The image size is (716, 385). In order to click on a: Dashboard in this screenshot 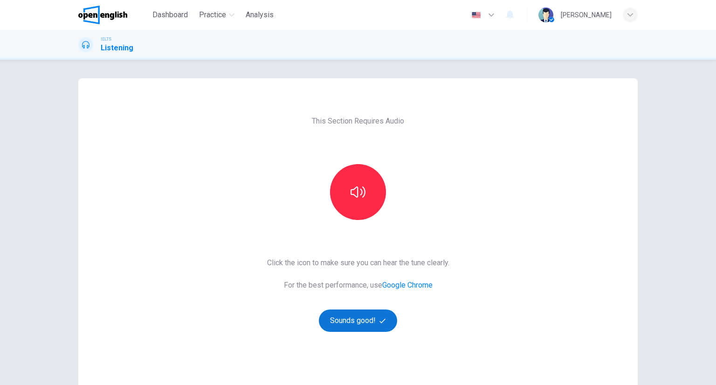, I will do `click(170, 15)`.